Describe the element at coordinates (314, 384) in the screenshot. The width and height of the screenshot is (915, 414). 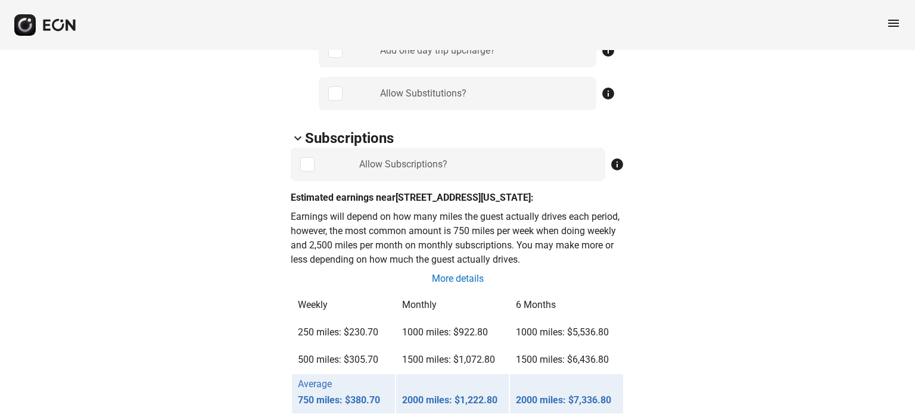
I see `p: Average` at that location.